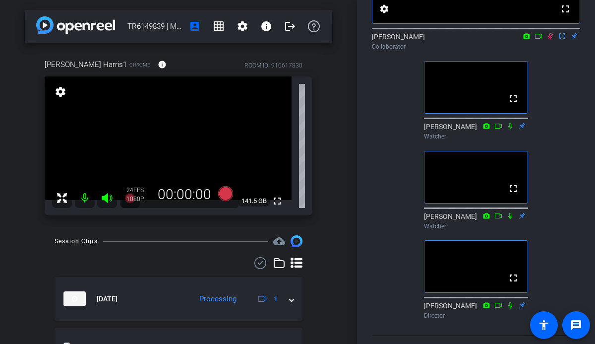 The width and height of the screenshot is (595, 344). I want to click on img: Session clips, so click(296, 241).